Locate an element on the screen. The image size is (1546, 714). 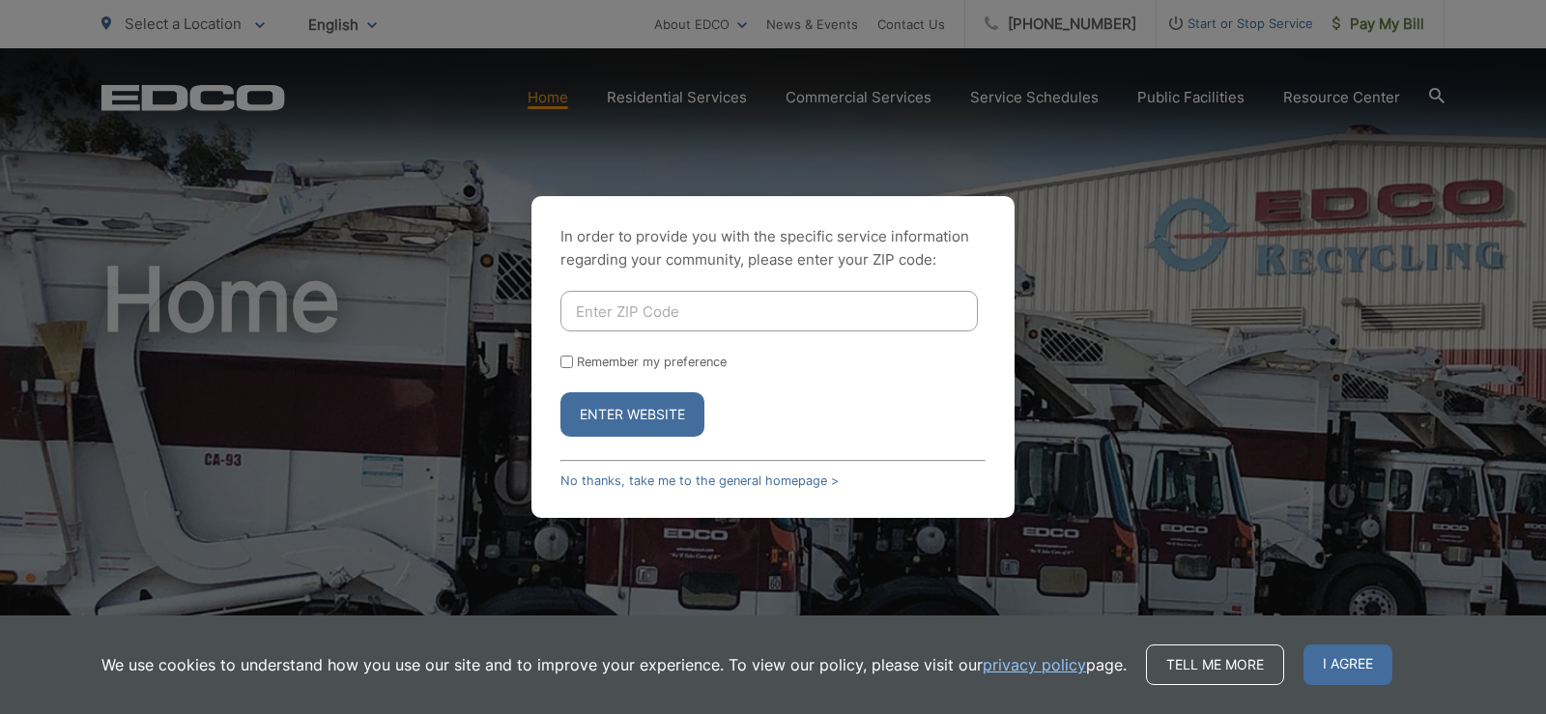
a: privacy policy is located at coordinates (1034, 665).